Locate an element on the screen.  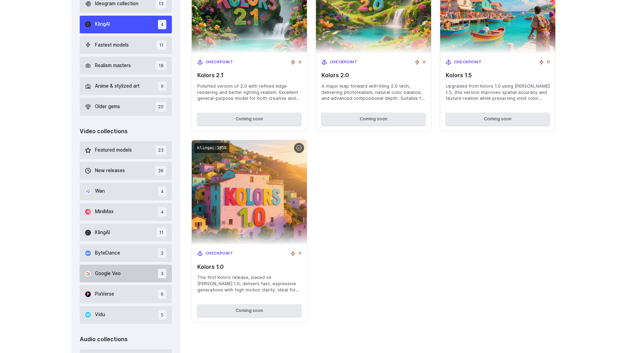
span: Kolors 1.0 is located at coordinates (249, 267).